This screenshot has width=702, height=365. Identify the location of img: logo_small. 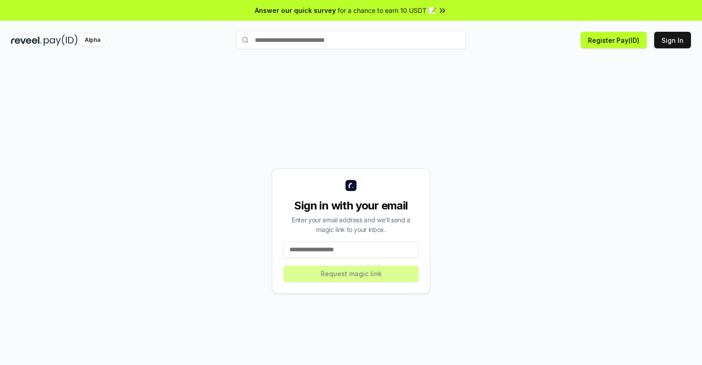
(351, 185).